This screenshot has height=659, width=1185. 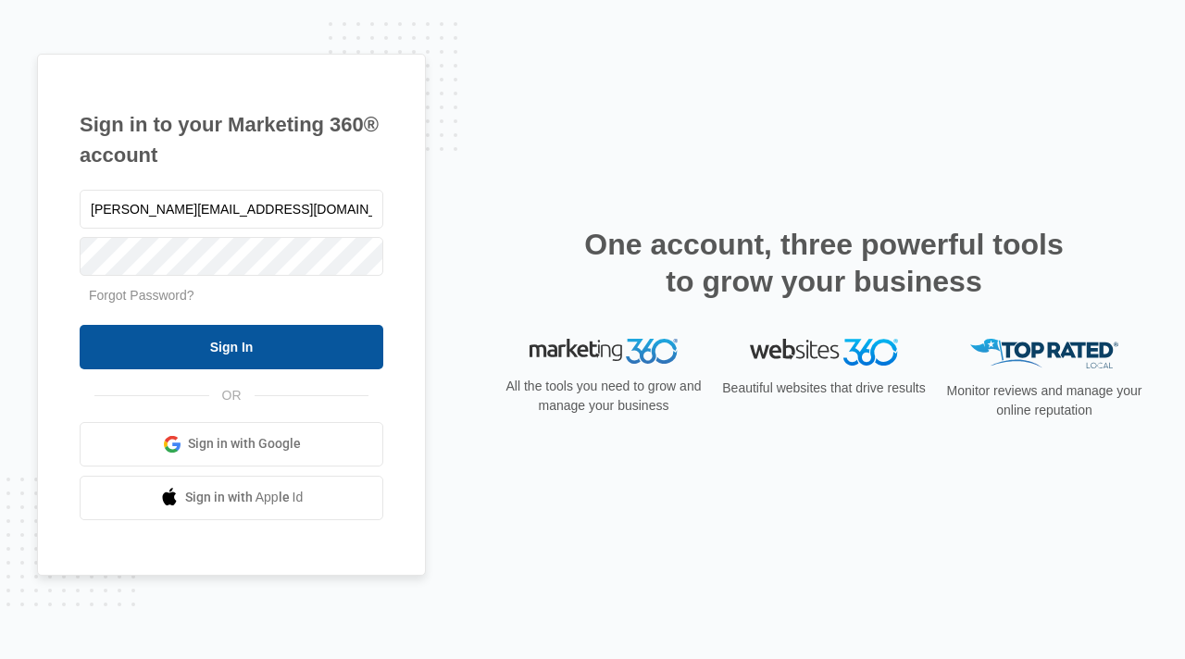 I want to click on a: Forgot Password?, so click(x=142, y=295).